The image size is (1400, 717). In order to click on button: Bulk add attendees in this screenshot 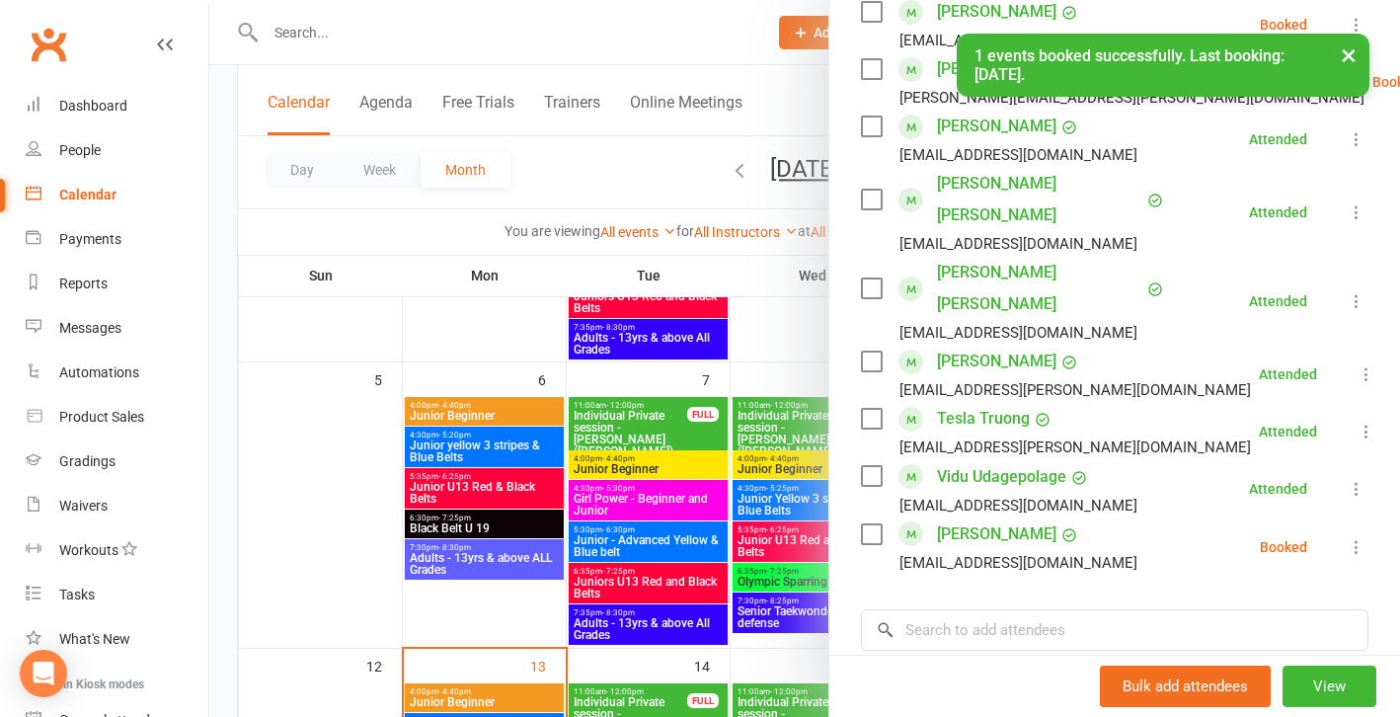, I will do `click(1185, 686)`.